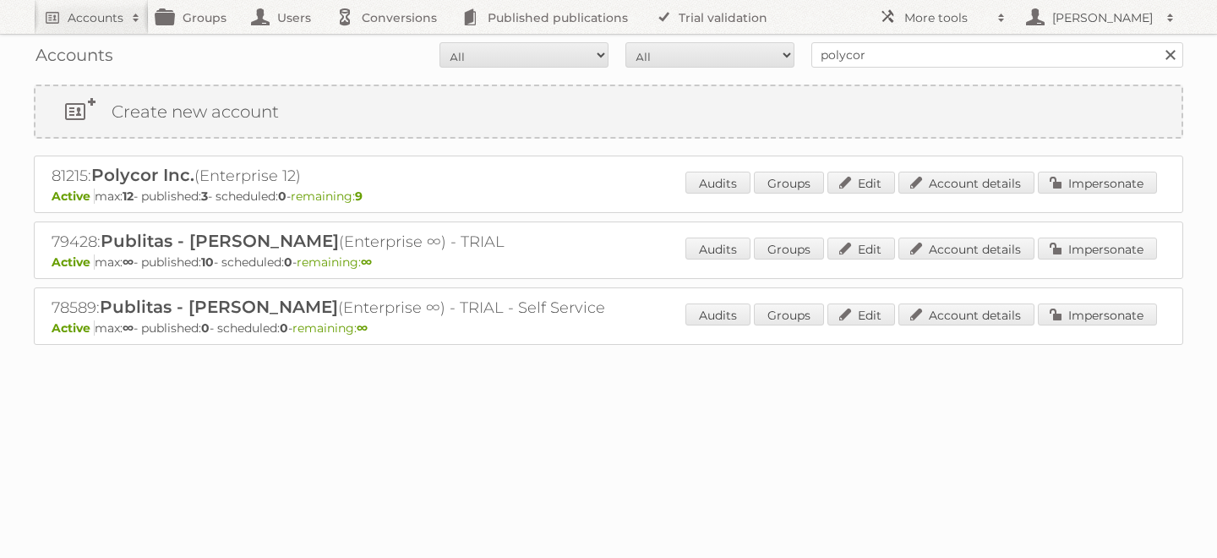  I want to click on strong: 3, so click(205, 196).